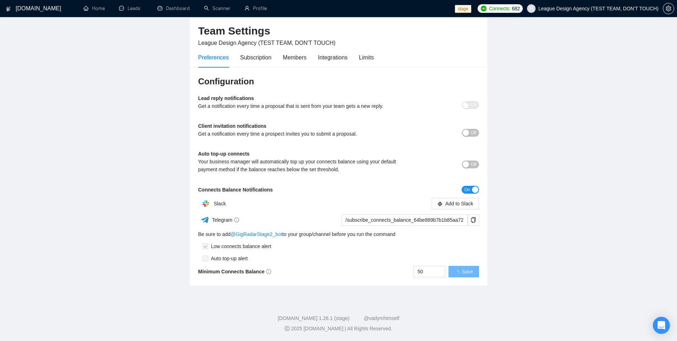  Describe the element at coordinates (9, 9) in the screenshot. I see `img: logo` at that location.